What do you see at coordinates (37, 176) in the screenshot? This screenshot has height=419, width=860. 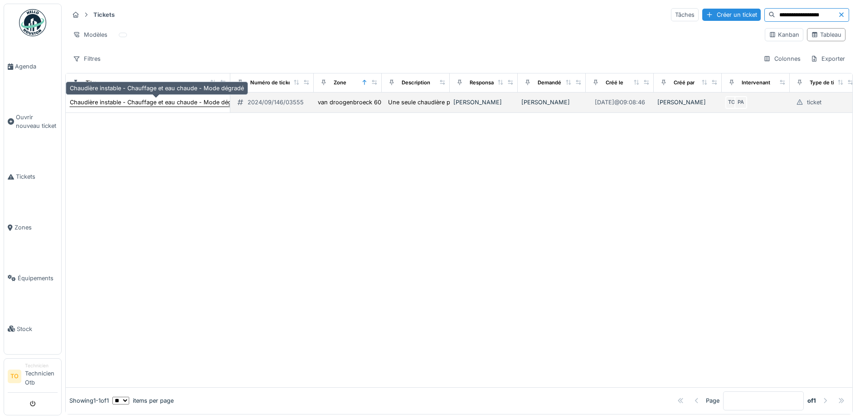 I see `span: Tickets` at bounding box center [37, 176].